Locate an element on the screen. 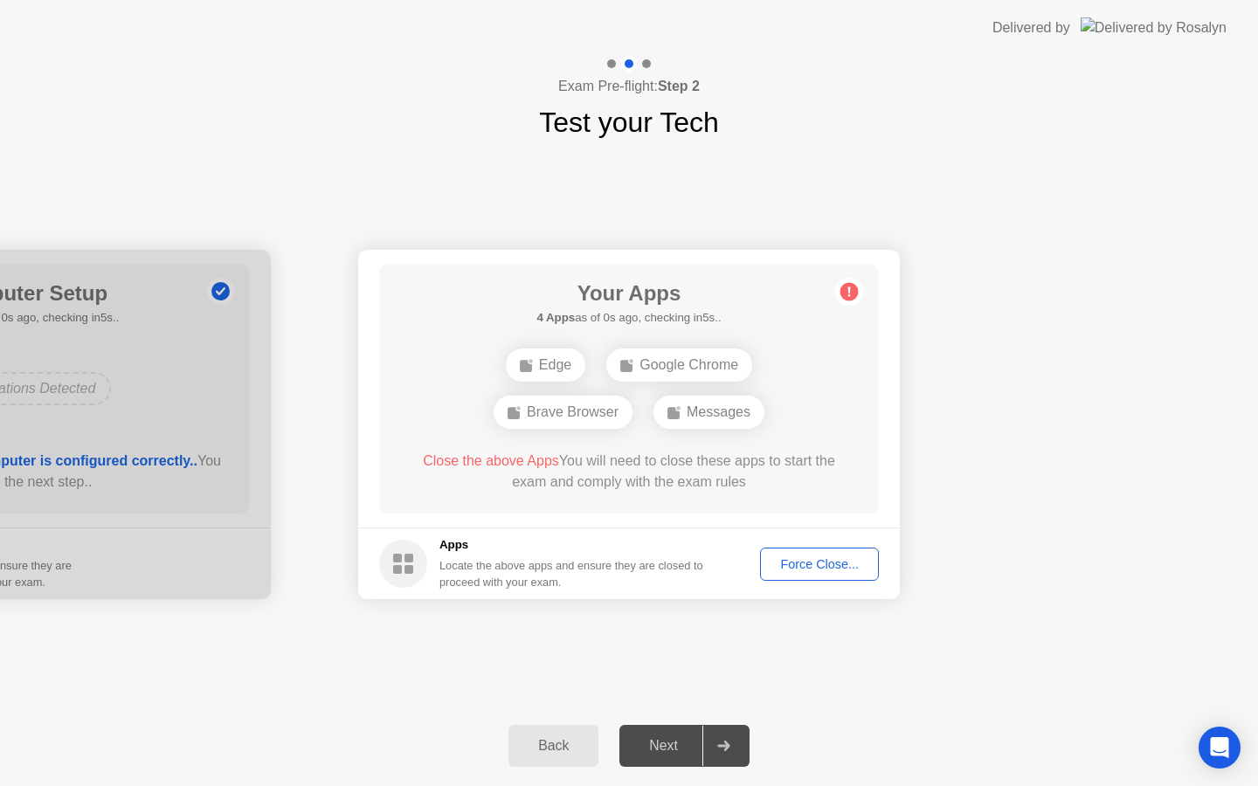 This screenshot has width=1258, height=786. h5: Apps is located at coordinates (571, 545).